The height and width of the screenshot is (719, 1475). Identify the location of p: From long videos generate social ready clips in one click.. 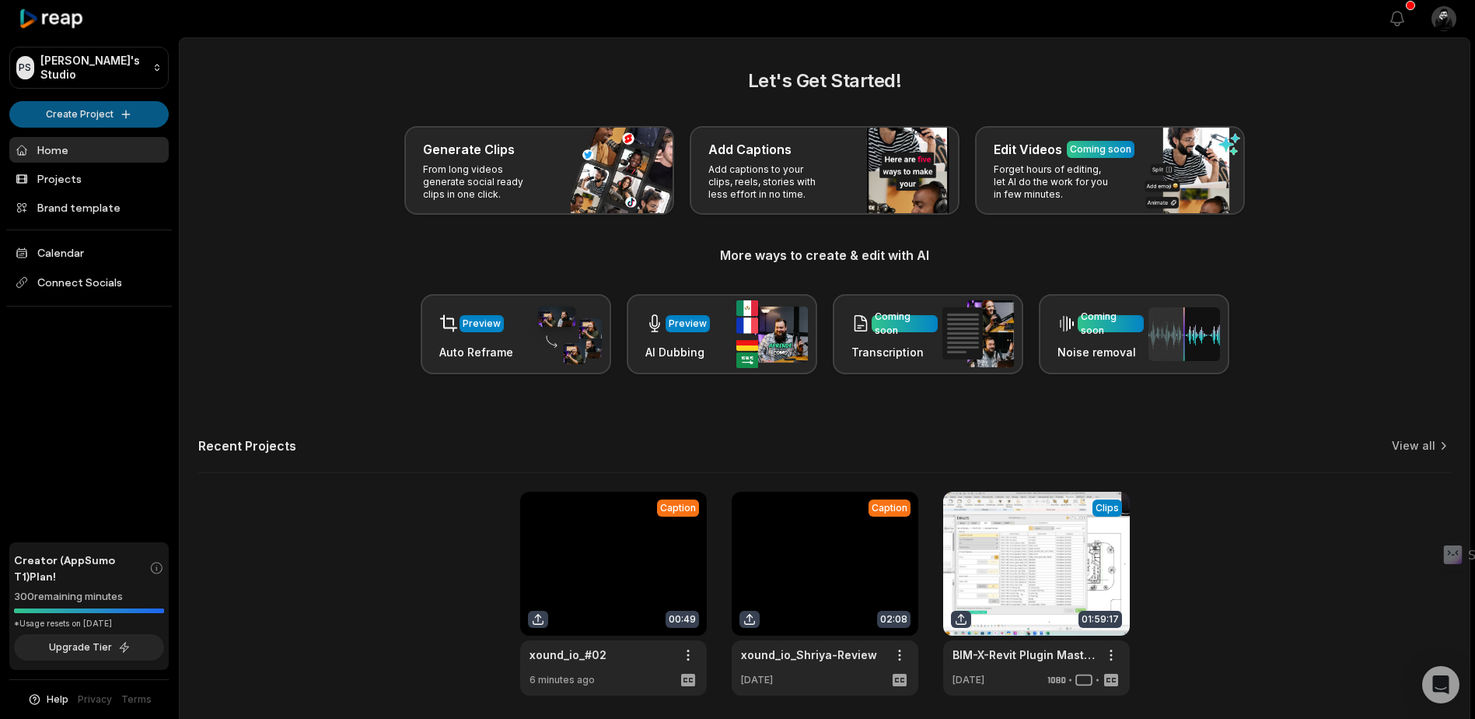
(483, 182).